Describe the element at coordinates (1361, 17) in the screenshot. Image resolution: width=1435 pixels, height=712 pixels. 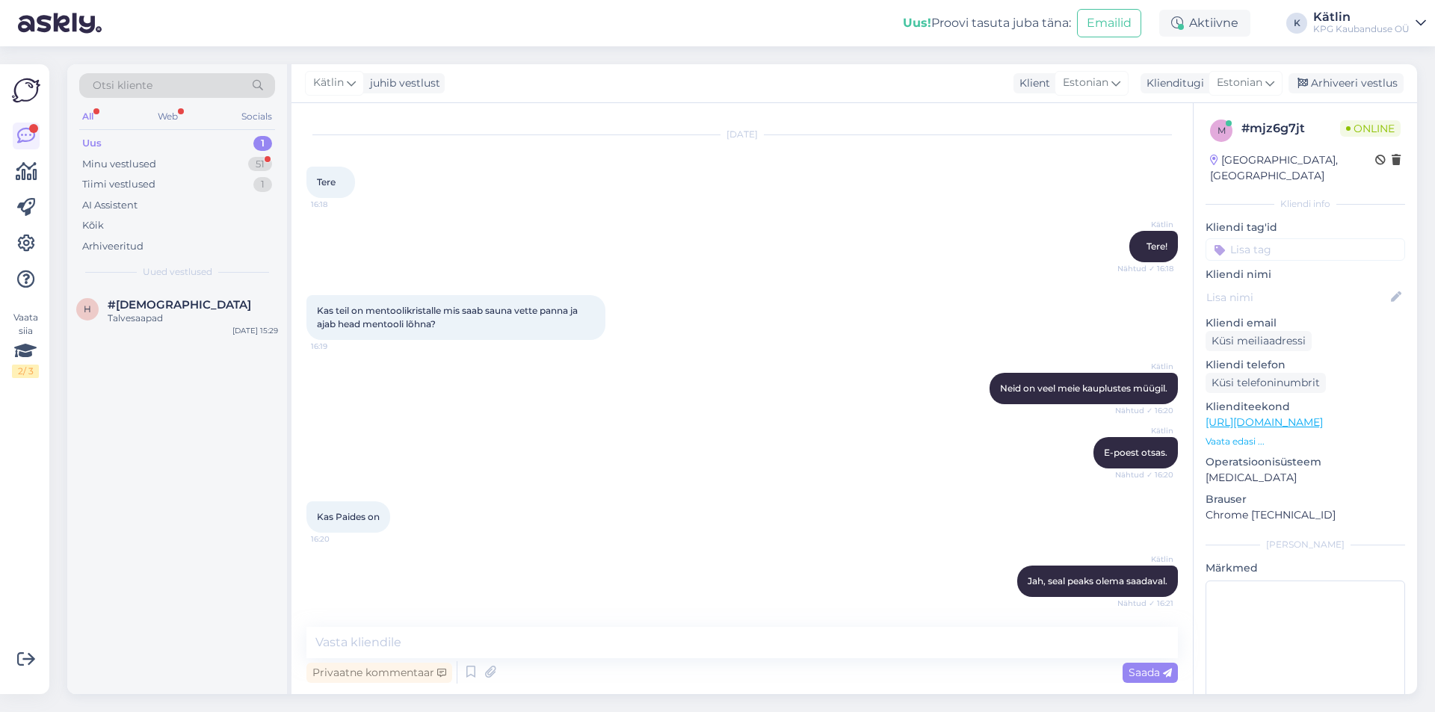
I see `div: Kätlin` at that location.